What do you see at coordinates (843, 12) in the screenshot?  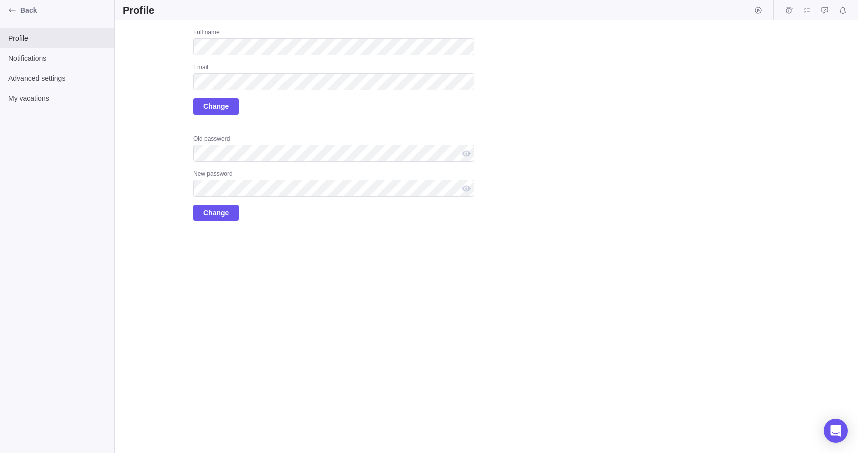 I see `a: Notifications` at bounding box center [843, 12].